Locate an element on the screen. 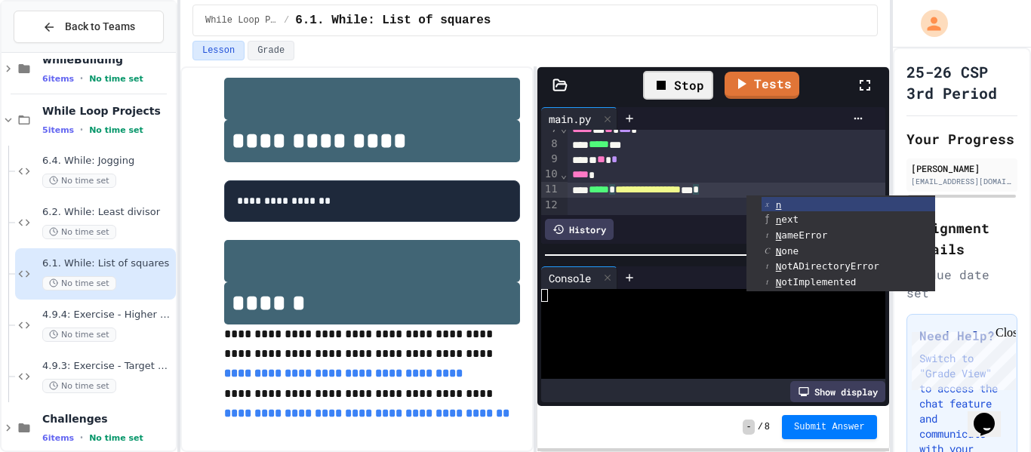 The height and width of the screenshot is (452, 1031). div: Stop is located at coordinates (678, 85).